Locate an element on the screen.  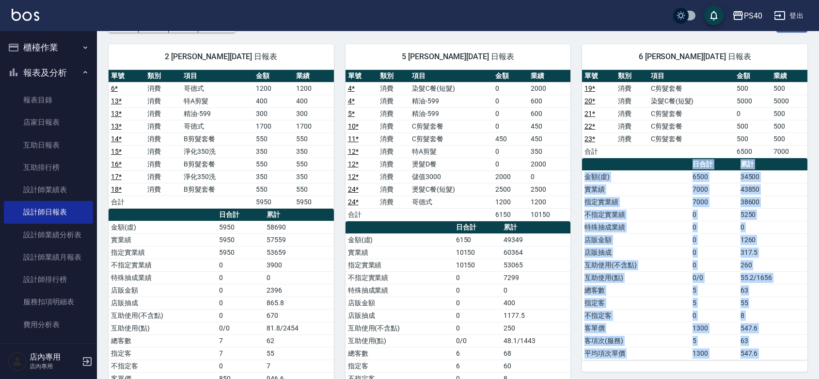
td: 250 is located at coordinates (536, 328).